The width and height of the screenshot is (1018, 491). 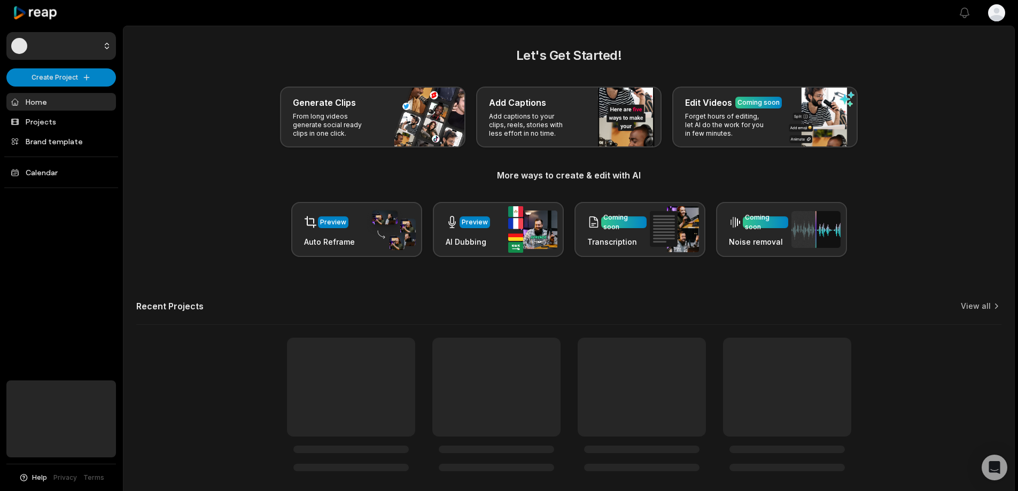 I want to click on img: ai_dubbing.png, so click(x=533, y=229).